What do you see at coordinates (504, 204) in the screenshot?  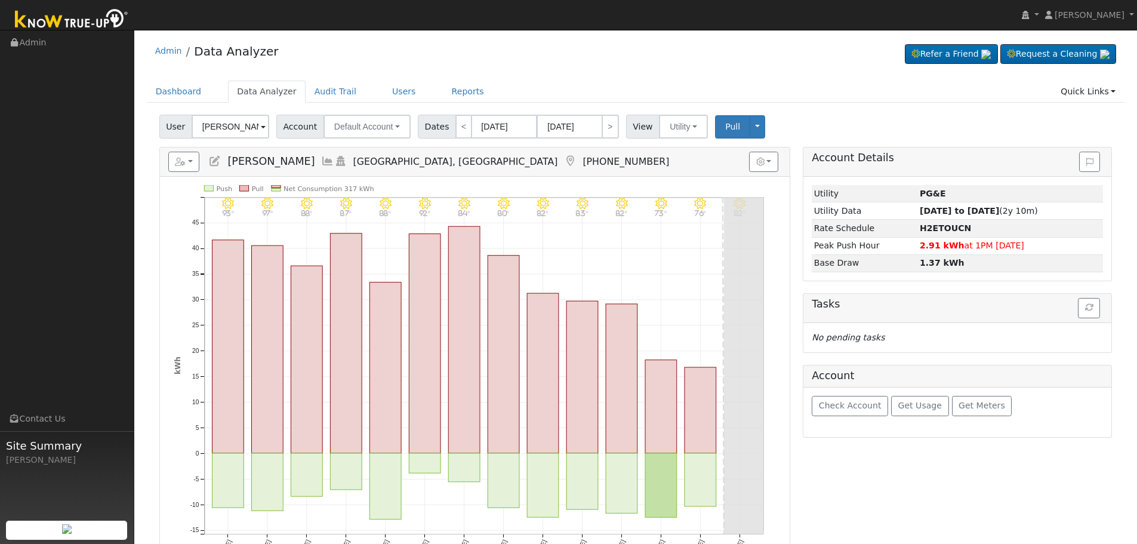 I see `i: 9/29 - MostlyClear` at bounding box center [504, 204].